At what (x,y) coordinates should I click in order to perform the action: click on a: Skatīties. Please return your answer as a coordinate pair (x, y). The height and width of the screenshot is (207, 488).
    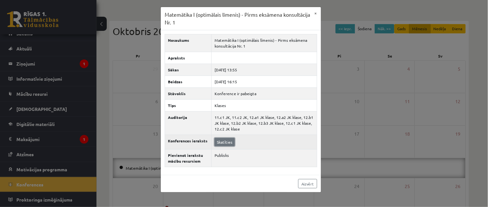
    Looking at the image, I should click on (225, 142).